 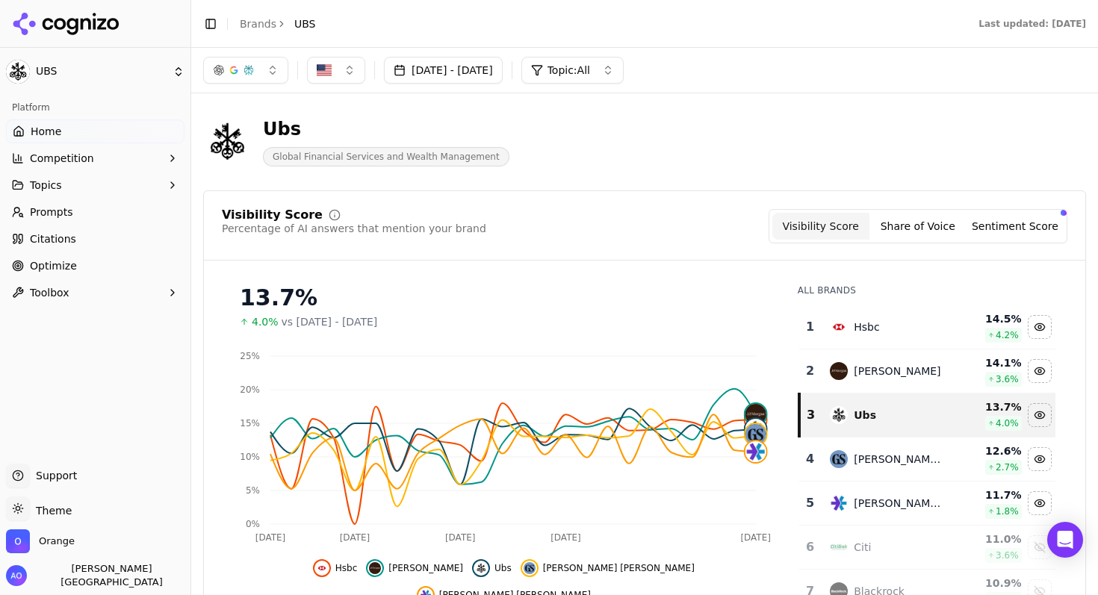 I want to click on span: Home, so click(x=46, y=131).